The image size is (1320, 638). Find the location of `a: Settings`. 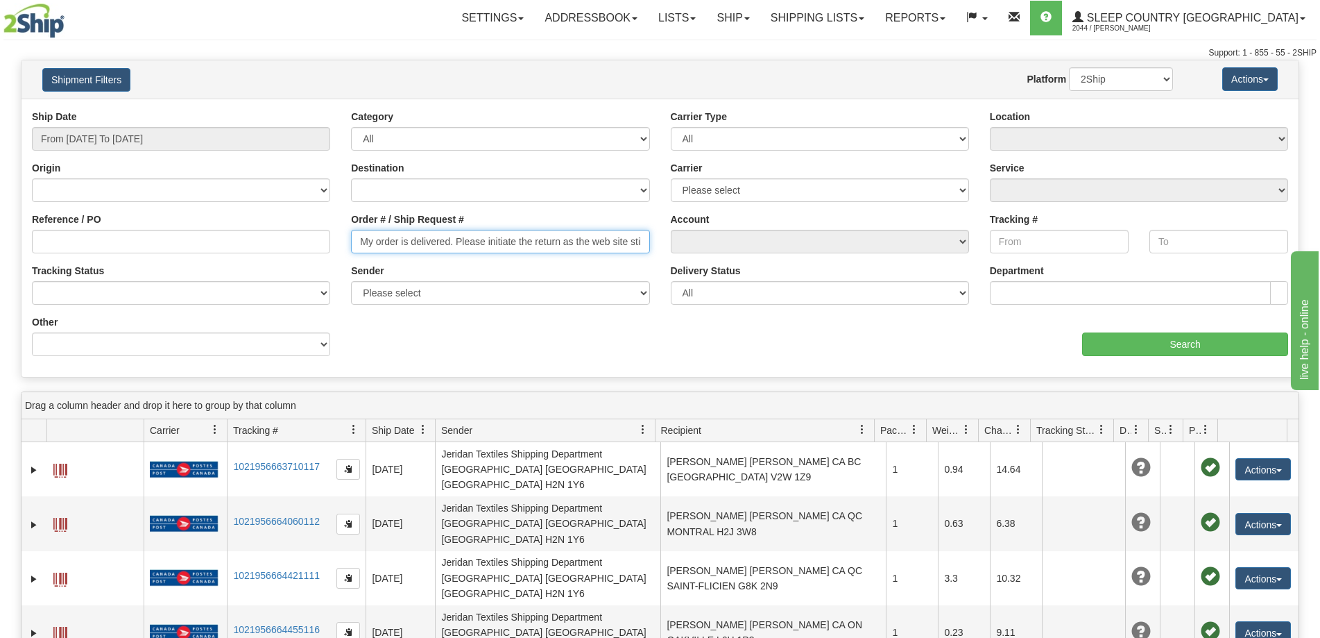

a: Settings is located at coordinates (493, 18).